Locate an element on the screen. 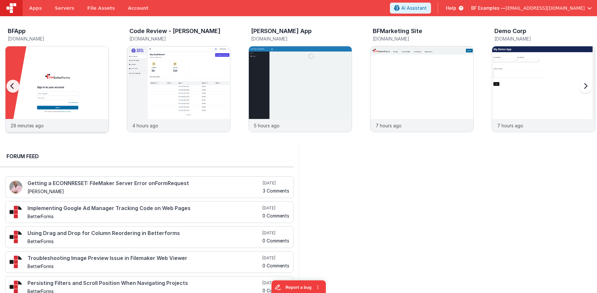 This screenshot has width=597, height=293. span: File Assets is located at coordinates (101, 8).